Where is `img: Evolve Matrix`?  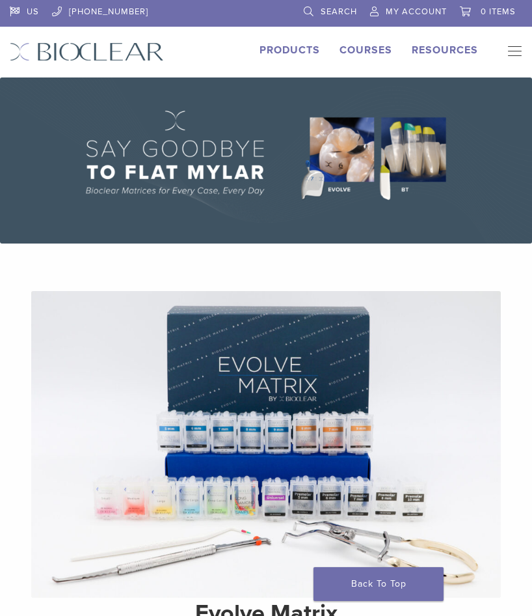 img: Evolve Matrix is located at coordinates (266, 444).